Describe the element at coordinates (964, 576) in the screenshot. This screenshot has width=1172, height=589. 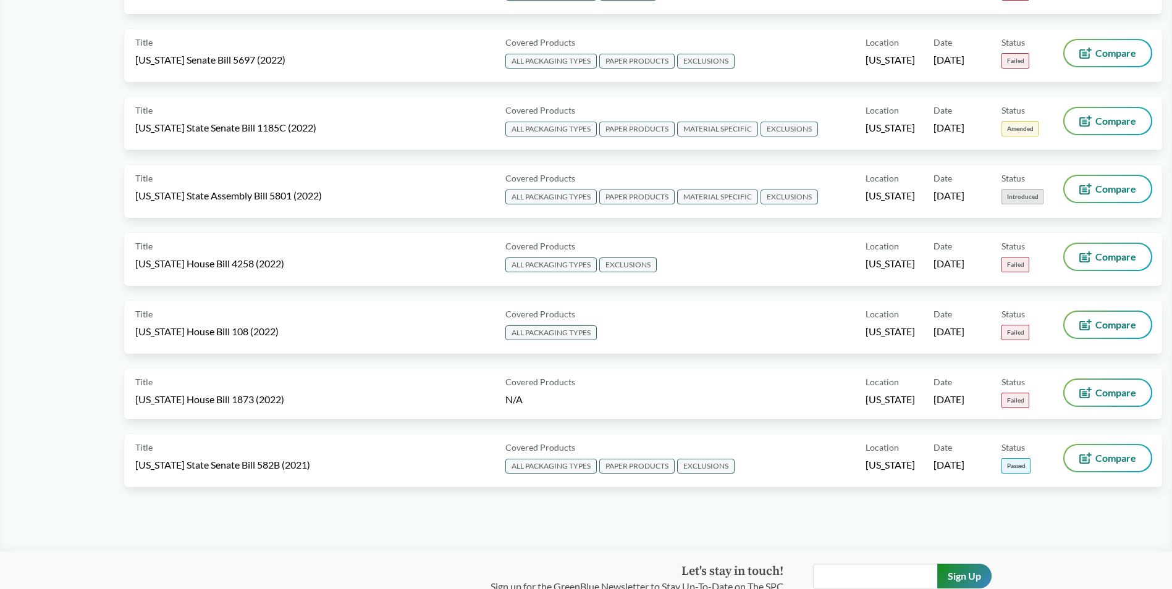
I see `input: Sign Up` at that location.